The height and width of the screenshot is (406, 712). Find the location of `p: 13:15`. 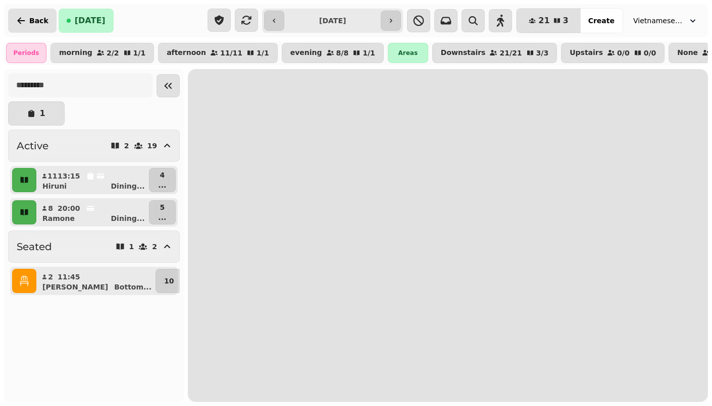

p: 13:15 is located at coordinates (69, 176).